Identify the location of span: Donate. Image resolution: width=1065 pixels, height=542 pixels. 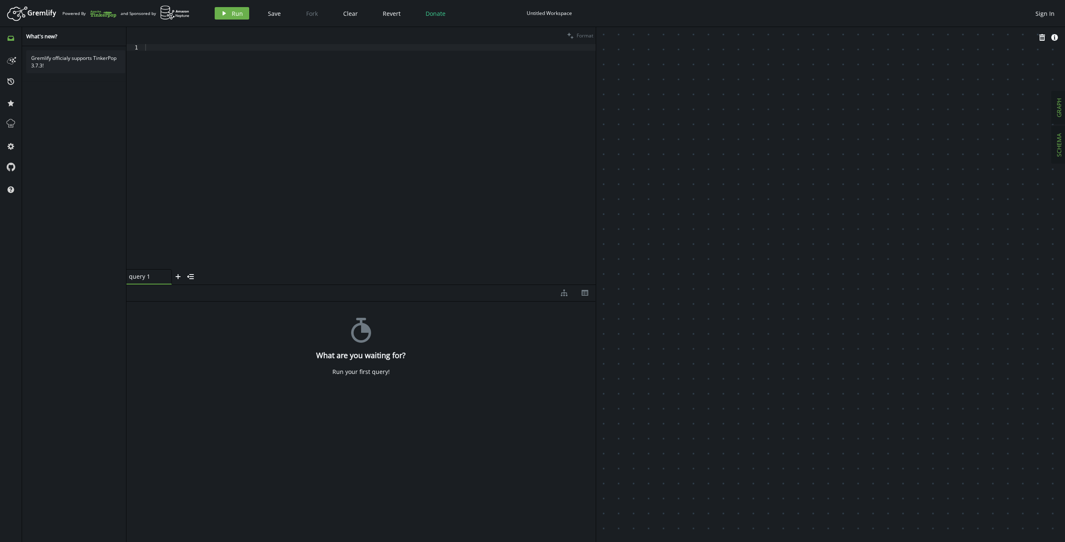
(436, 13).